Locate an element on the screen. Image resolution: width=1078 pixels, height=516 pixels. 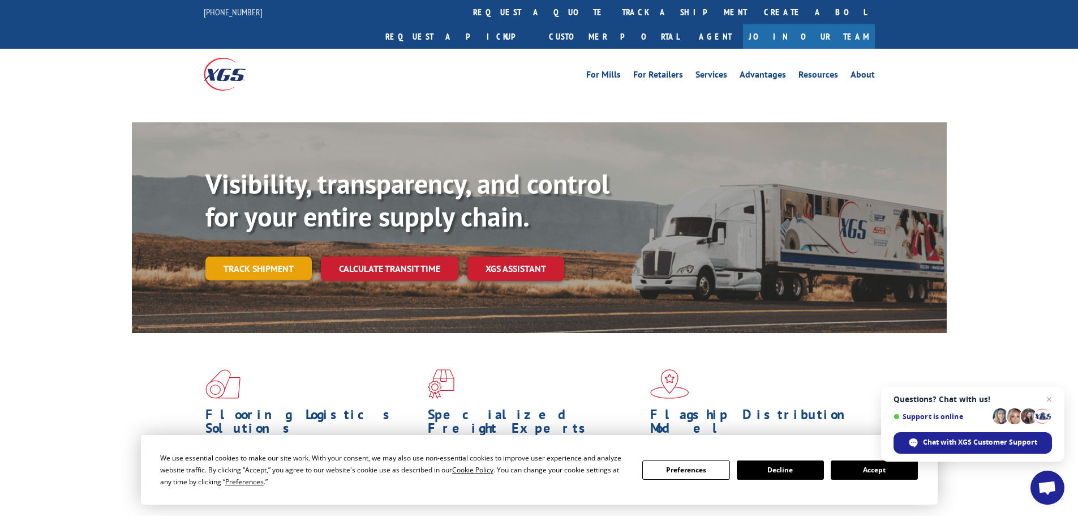
a: About is located at coordinates (863, 76).